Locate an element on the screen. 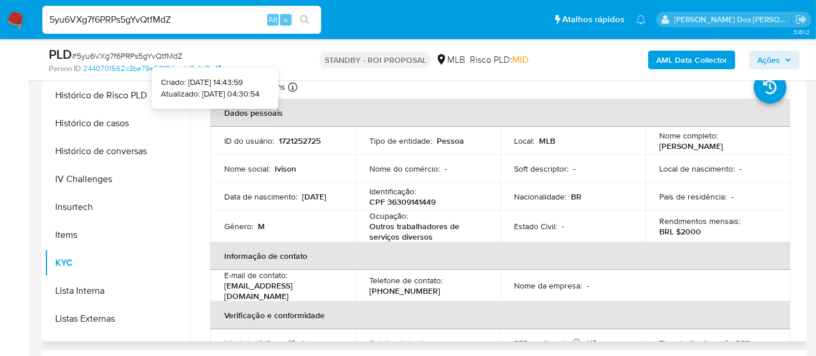 The height and width of the screenshot is (356, 816). span: s is located at coordinates (286, 19).